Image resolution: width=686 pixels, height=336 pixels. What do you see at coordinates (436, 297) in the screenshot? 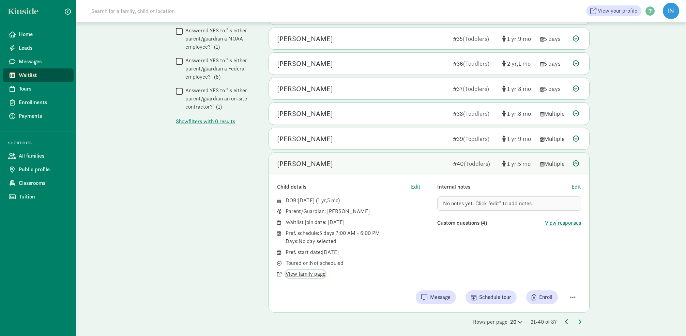
I see `button: Message` at bounding box center [436, 297].